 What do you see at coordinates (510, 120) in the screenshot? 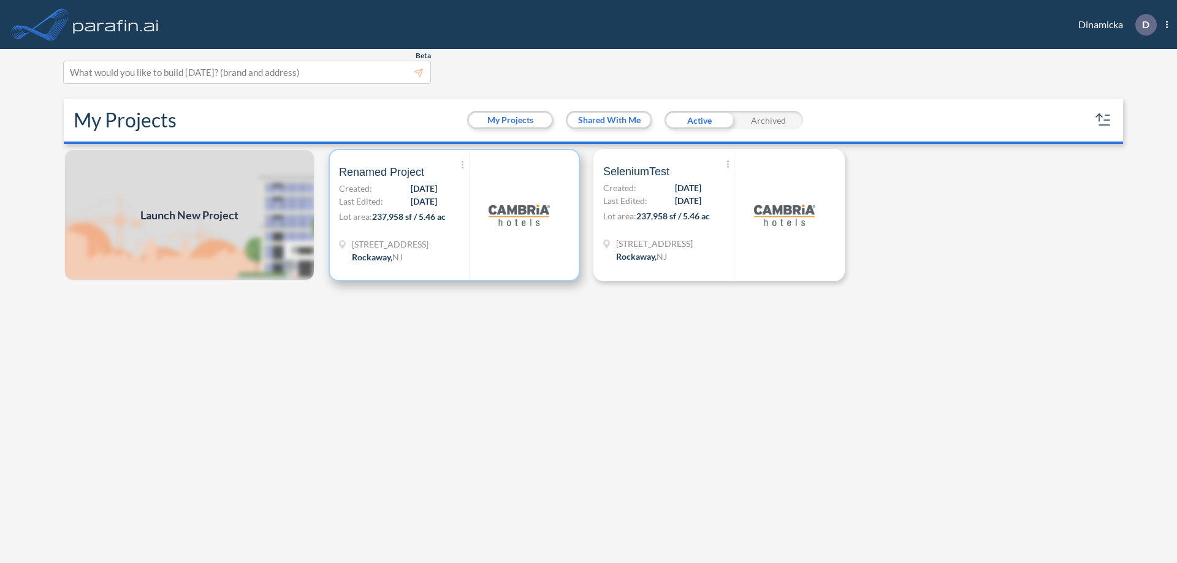
I see `button: My Projects` at bounding box center [510, 120].